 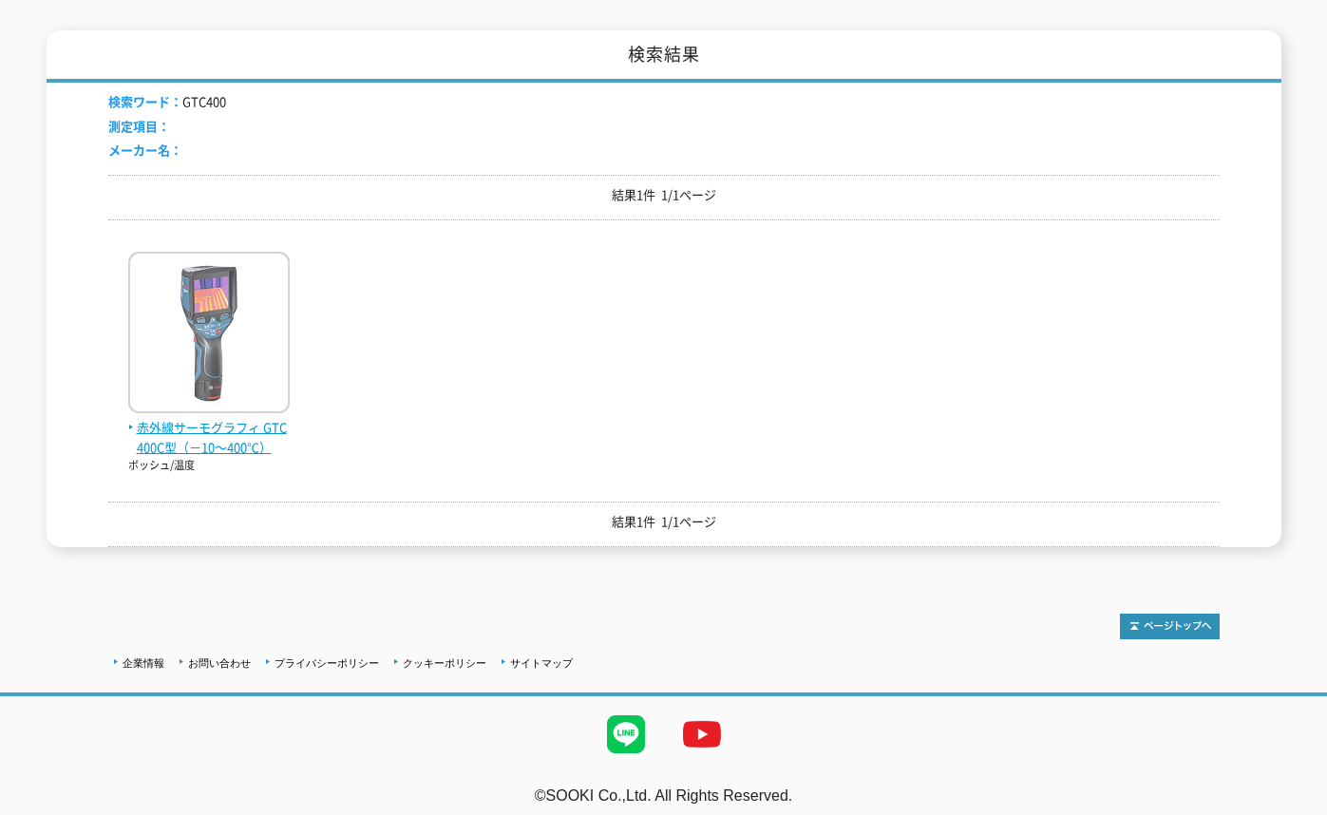 I want to click on span: 検索ワード：, so click(x=145, y=101).